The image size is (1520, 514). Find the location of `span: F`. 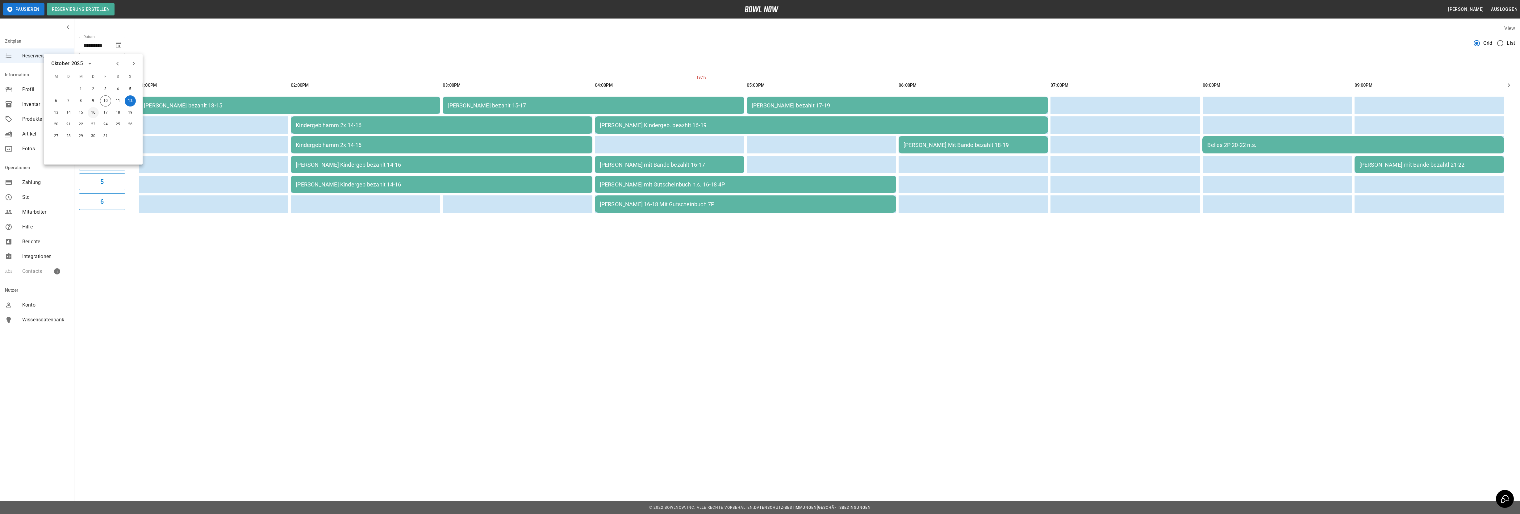

span: F is located at coordinates (106, 77).